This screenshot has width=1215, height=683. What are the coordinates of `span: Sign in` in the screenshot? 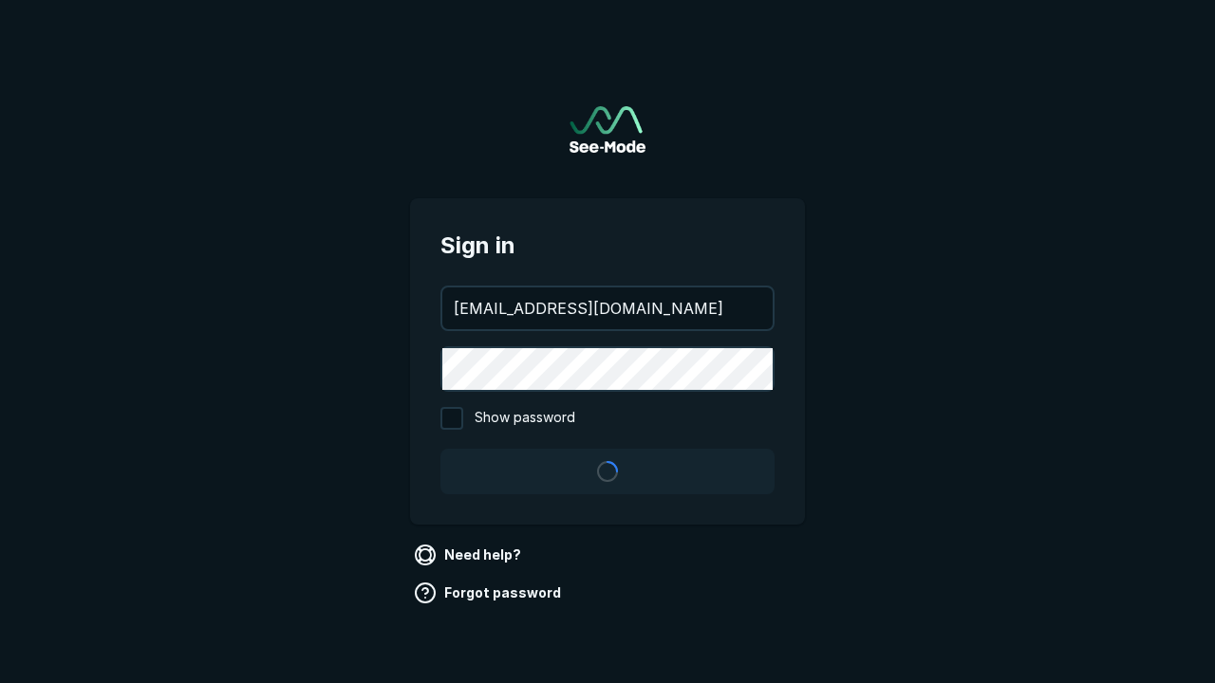 It's located at (607, 246).